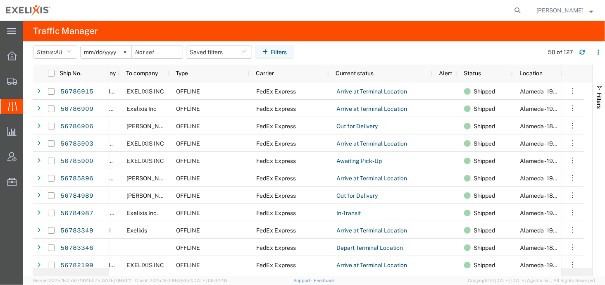 The height and width of the screenshot is (285, 605). I want to click on a: 56786909, so click(77, 109).